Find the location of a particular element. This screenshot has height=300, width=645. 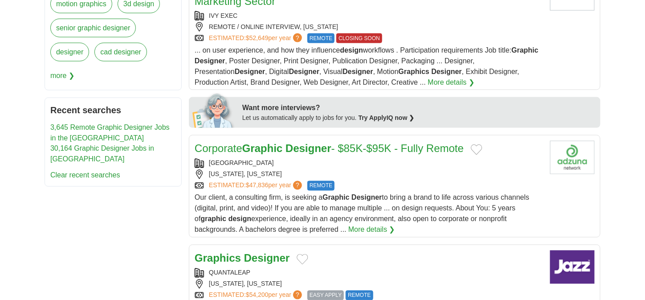

div: QUANTALEAP is located at coordinates (369, 273).